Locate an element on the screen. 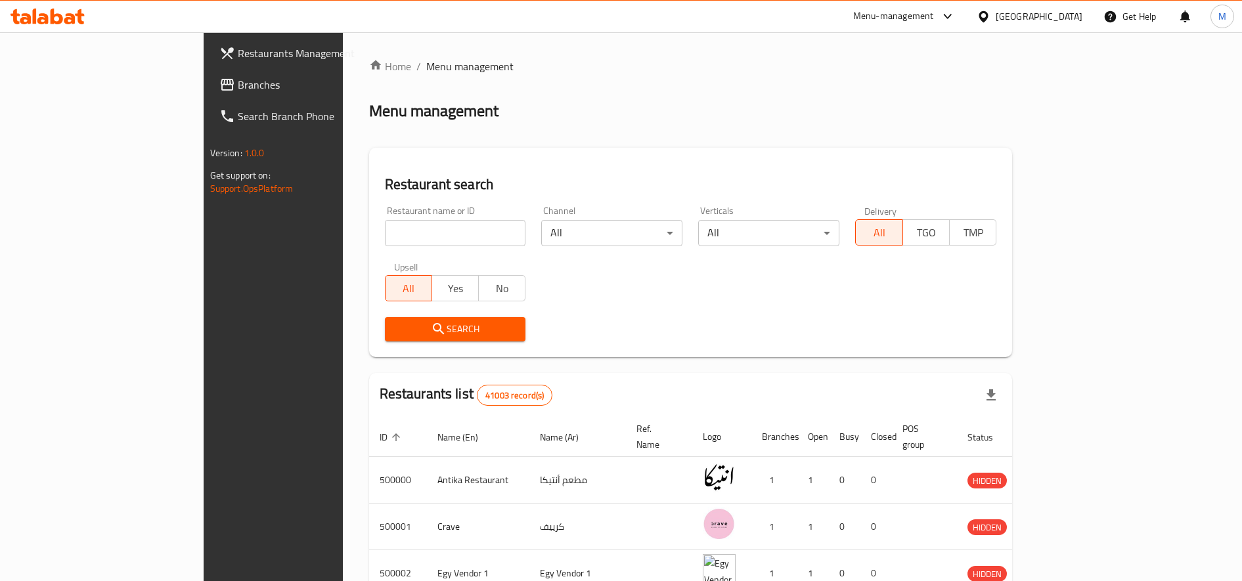 Image resolution: width=1242 pixels, height=581 pixels. button: No is located at coordinates (502, 288).